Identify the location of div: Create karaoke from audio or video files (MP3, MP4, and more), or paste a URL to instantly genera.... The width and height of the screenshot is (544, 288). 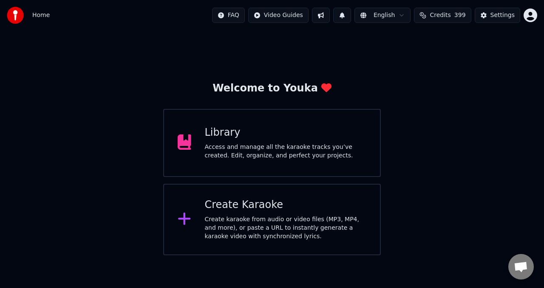
(286, 228).